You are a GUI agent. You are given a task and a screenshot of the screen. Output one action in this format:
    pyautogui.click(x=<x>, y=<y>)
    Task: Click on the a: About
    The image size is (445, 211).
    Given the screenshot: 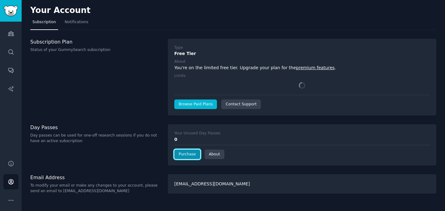 What is the action you would take?
    pyautogui.click(x=214, y=155)
    